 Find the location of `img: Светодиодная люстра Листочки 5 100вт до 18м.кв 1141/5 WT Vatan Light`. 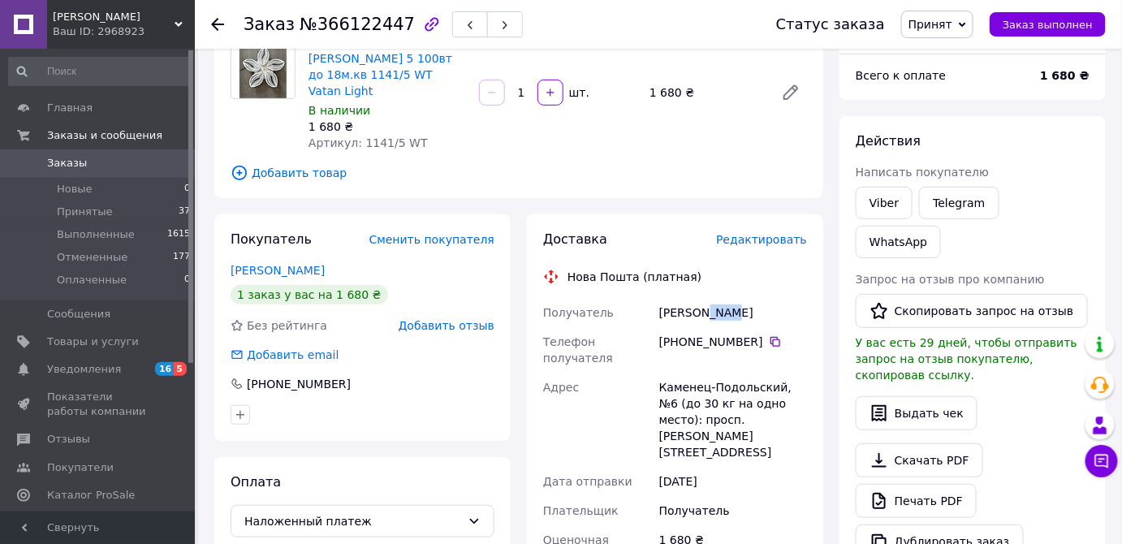

img: Светодиодная люстра Листочки 5 100вт до 18м.кв 1141/5 WT Vatan Light is located at coordinates (263, 67).